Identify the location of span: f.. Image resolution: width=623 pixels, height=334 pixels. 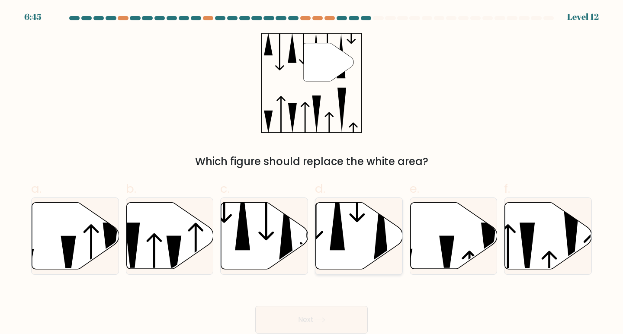
(507, 188).